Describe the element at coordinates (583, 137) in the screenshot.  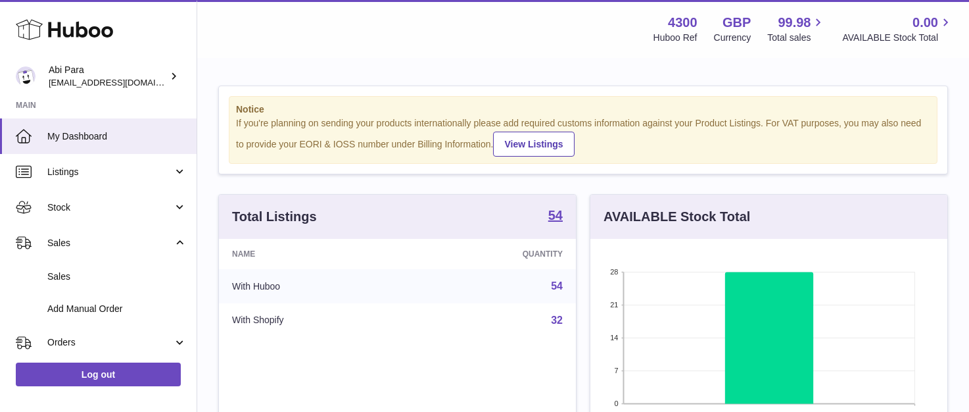
I see `div: If you're planning on sending your products internationally please add required customs informati...` at that location.